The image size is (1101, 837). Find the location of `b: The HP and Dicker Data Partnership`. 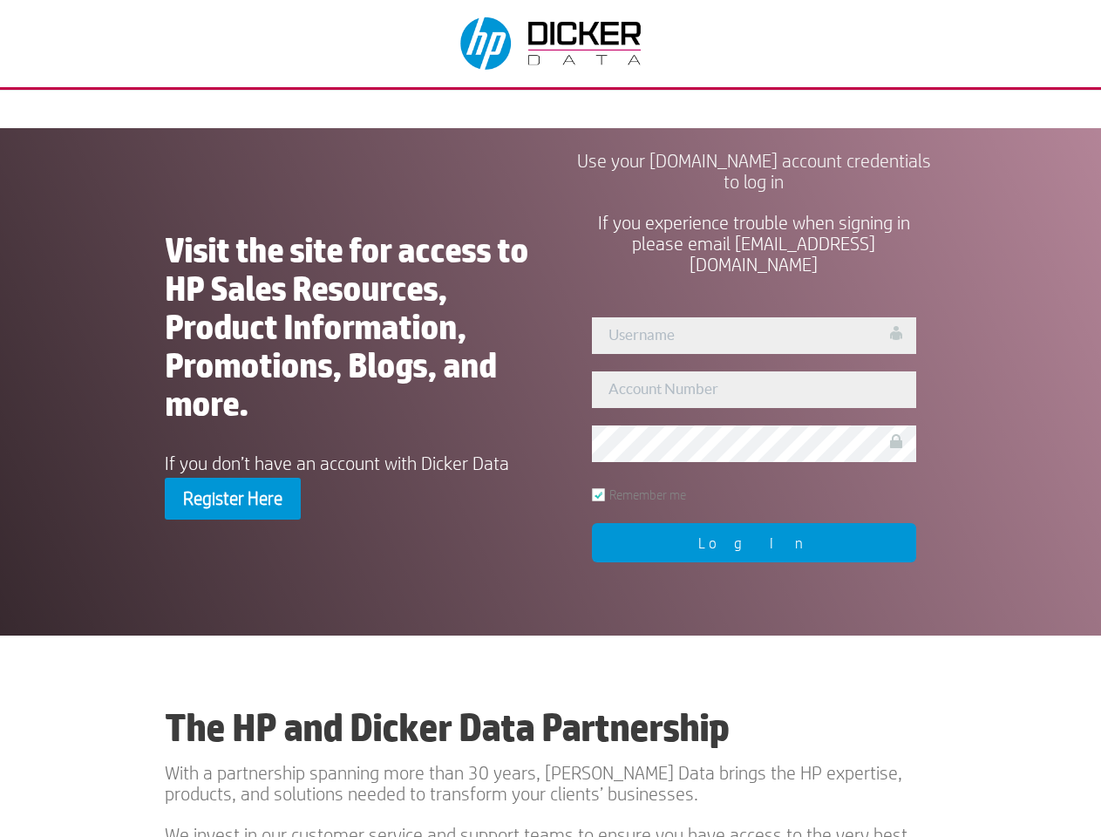

b: The HP and Dicker Data Partnership is located at coordinates (446, 727).